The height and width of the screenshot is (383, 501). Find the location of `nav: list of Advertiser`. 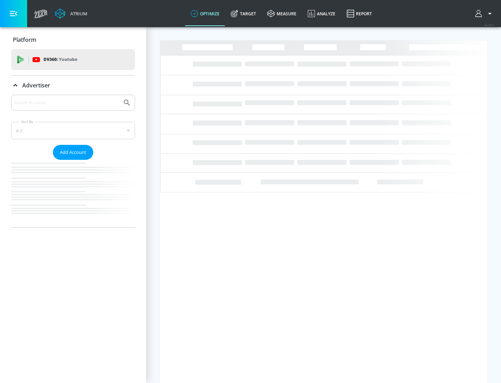

nav: list of Advertiser is located at coordinates (73, 193).